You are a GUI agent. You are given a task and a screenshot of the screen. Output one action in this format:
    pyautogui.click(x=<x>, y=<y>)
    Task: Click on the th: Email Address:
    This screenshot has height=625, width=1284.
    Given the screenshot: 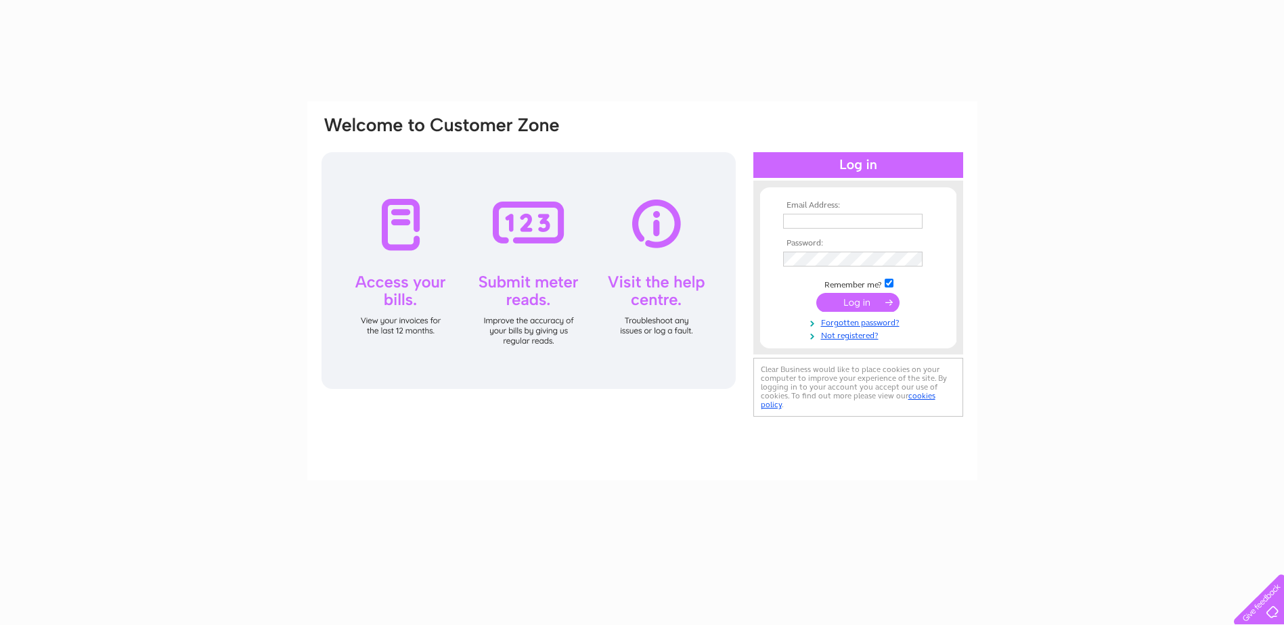 What is the action you would take?
    pyautogui.click(x=858, y=206)
    